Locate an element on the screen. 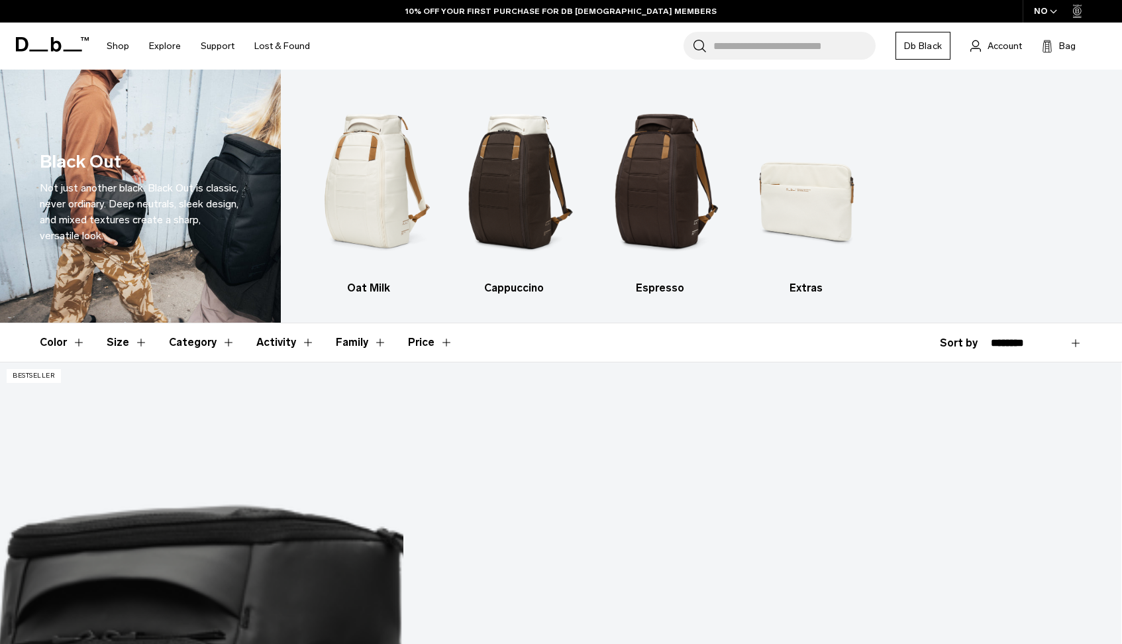 Image resolution: width=1122 pixels, height=644 pixels. button: Toggle Price is located at coordinates (430, 342).